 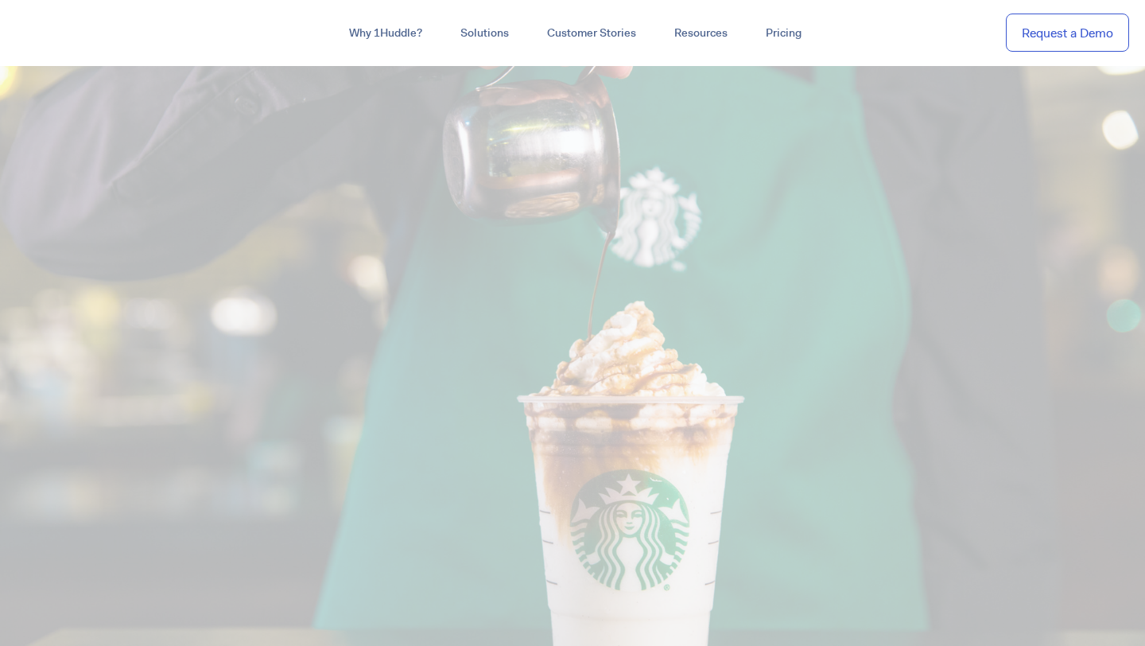 What do you see at coordinates (484, 33) in the screenshot?
I see `a: Solutions` at bounding box center [484, 33].